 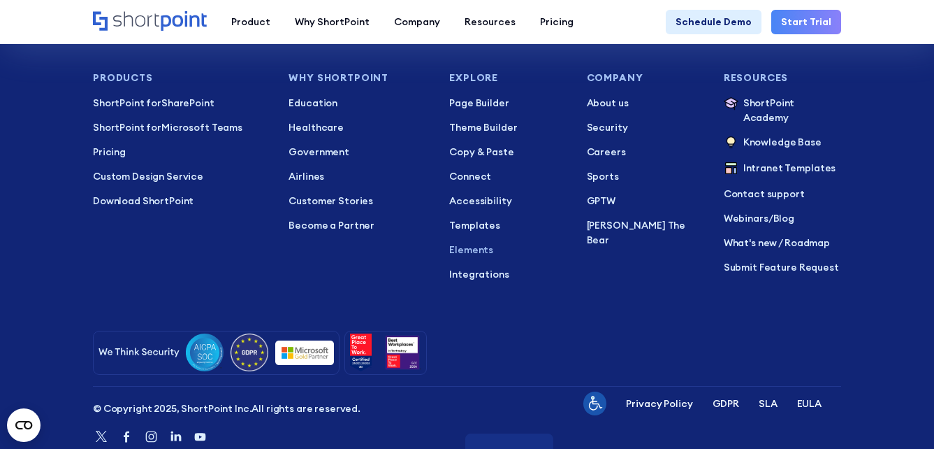 What do you see at coordinates (150, 22) in the screenshot?
I see `a: Home` at bounding box center [150, 22].